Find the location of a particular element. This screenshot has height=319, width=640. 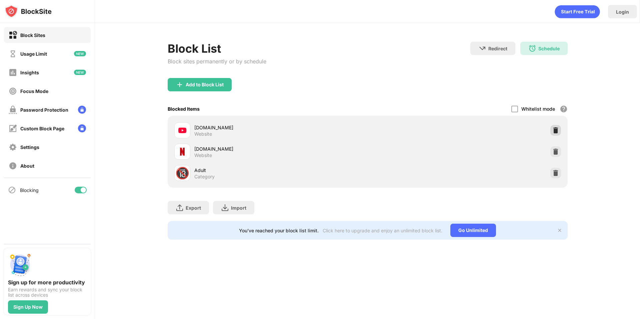

div: Redirect is located at coordinates (498, 48).